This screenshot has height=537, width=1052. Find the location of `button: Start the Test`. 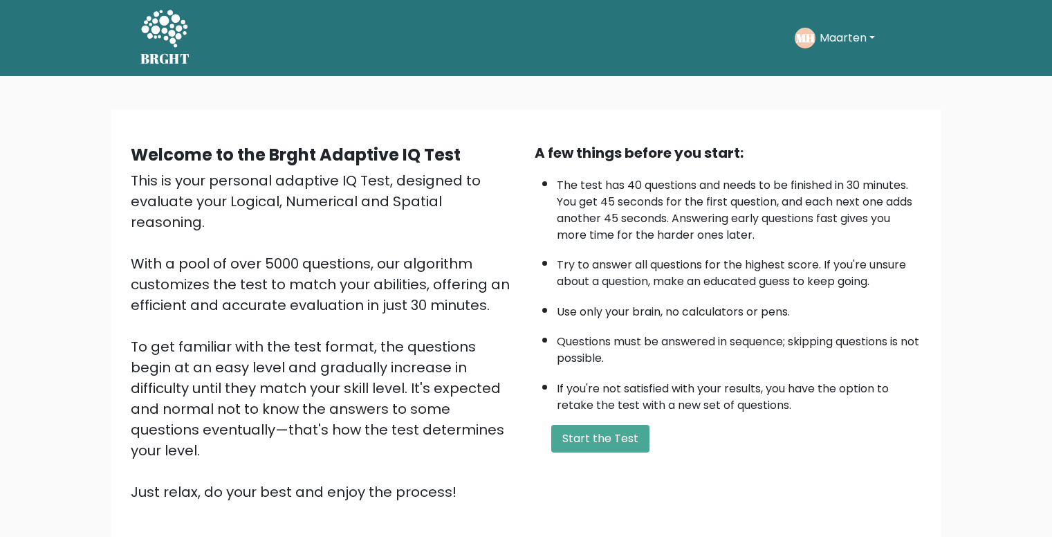

button: Start the Test is located at coordinates (601, 439).